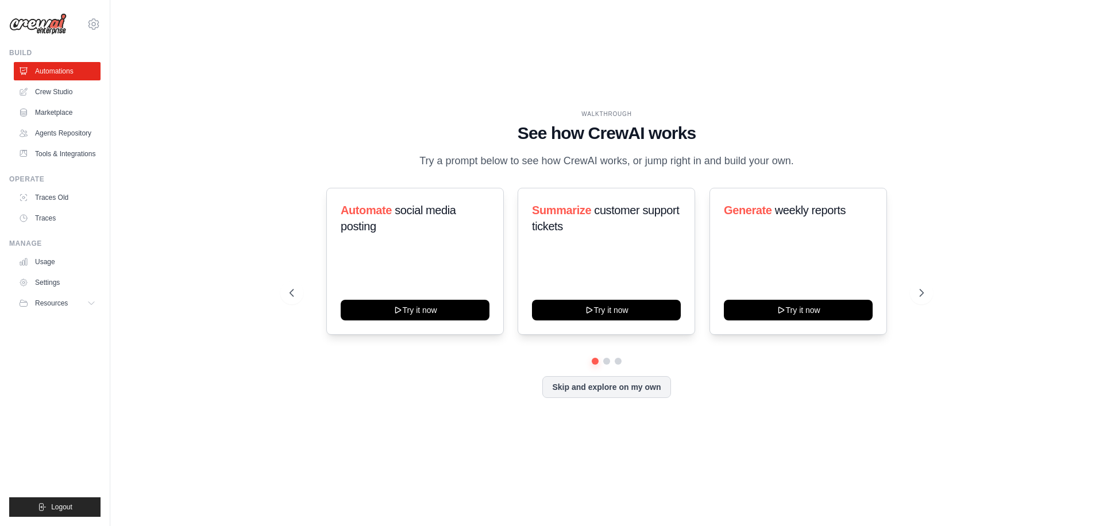  Describe the element at coordinates (57, 154) in the screenshot. I see `a: Tools & Integrations` at that location.